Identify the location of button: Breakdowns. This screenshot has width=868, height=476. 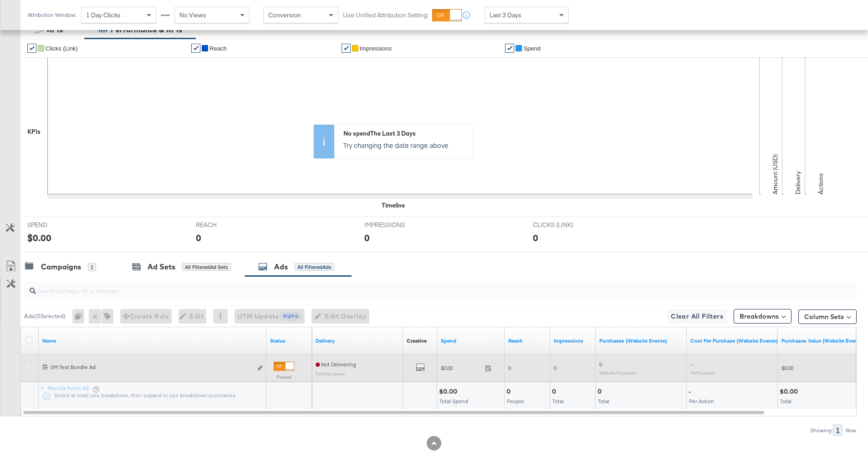
(762, 317).